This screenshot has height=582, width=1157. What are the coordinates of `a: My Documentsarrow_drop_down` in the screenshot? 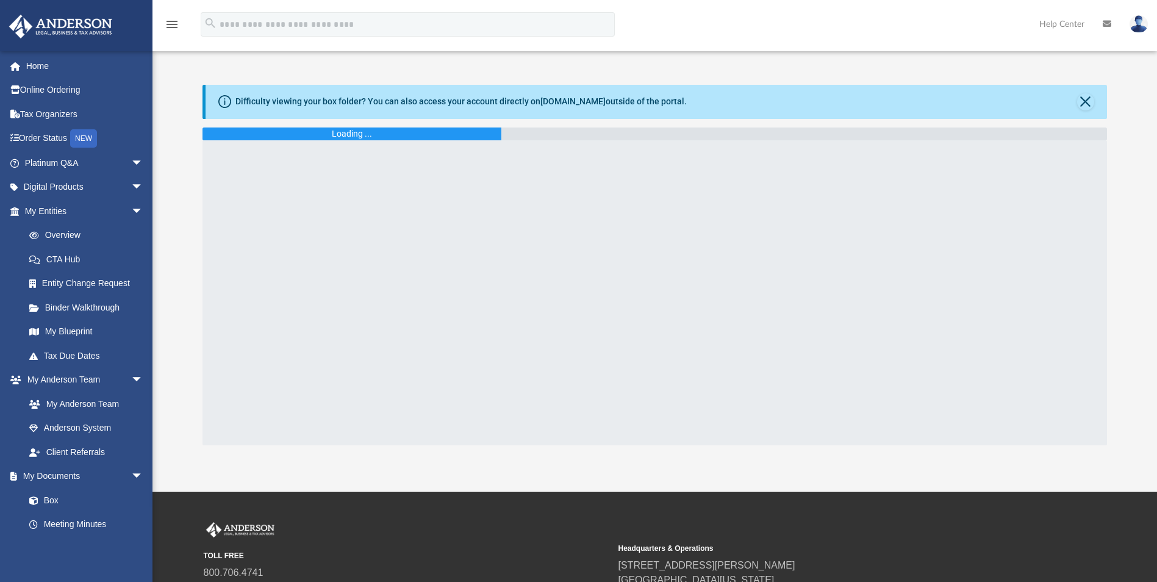 It's located at (82, 476).